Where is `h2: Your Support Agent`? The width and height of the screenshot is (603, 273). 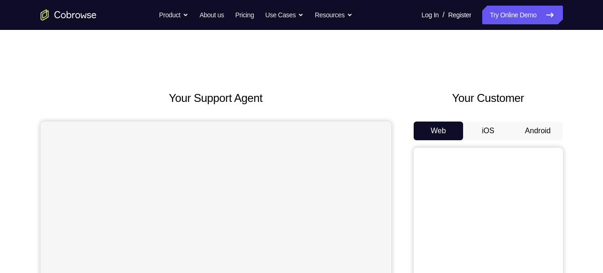 h2: Your Support Agent is located at coordinates (216, 98).